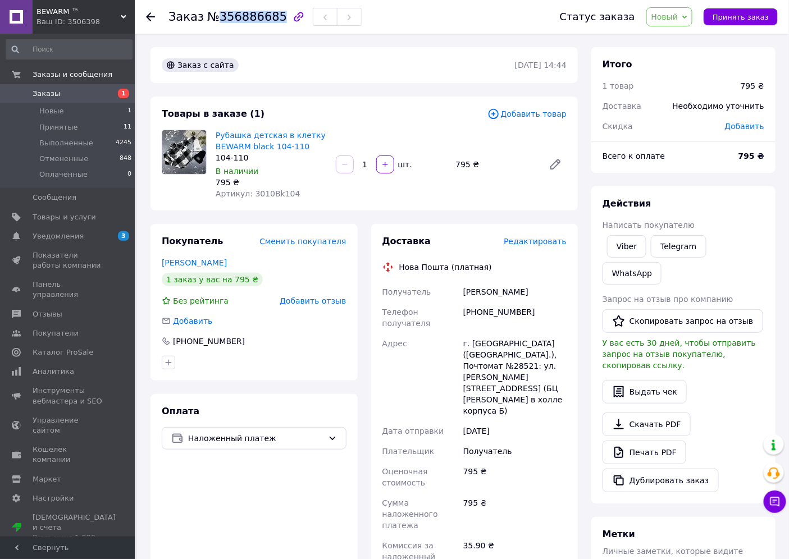  I want to click on span: 4245, so click(124, 143).